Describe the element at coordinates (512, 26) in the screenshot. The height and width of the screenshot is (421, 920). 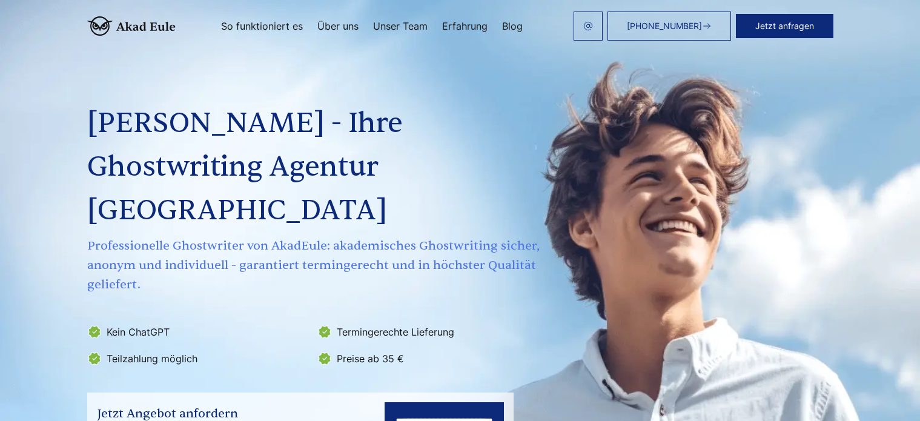
I see `a: Blog` at that location.